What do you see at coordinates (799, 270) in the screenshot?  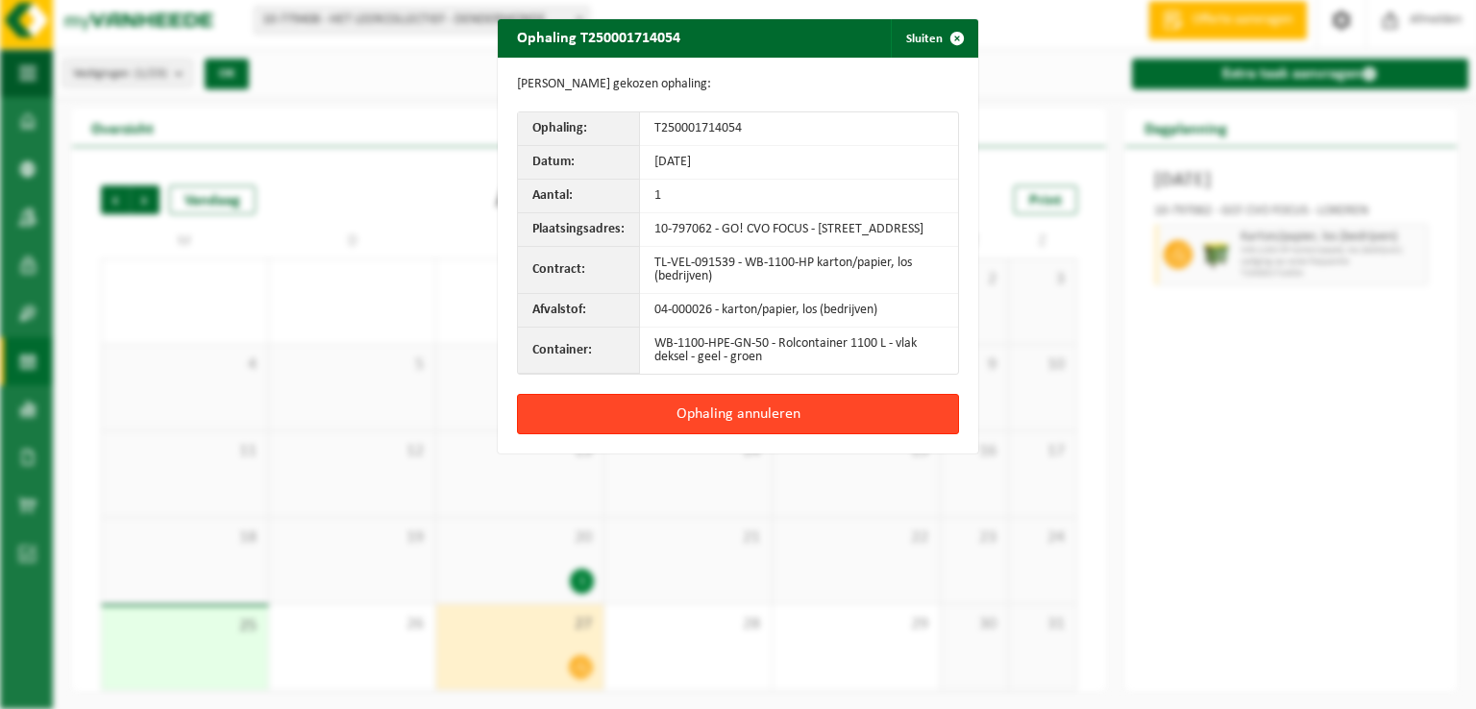 I see `td: TL-VEL-091539 - WB-1100-HP karton/papier, los (bedrijven)` at bounding box center [799, 270].